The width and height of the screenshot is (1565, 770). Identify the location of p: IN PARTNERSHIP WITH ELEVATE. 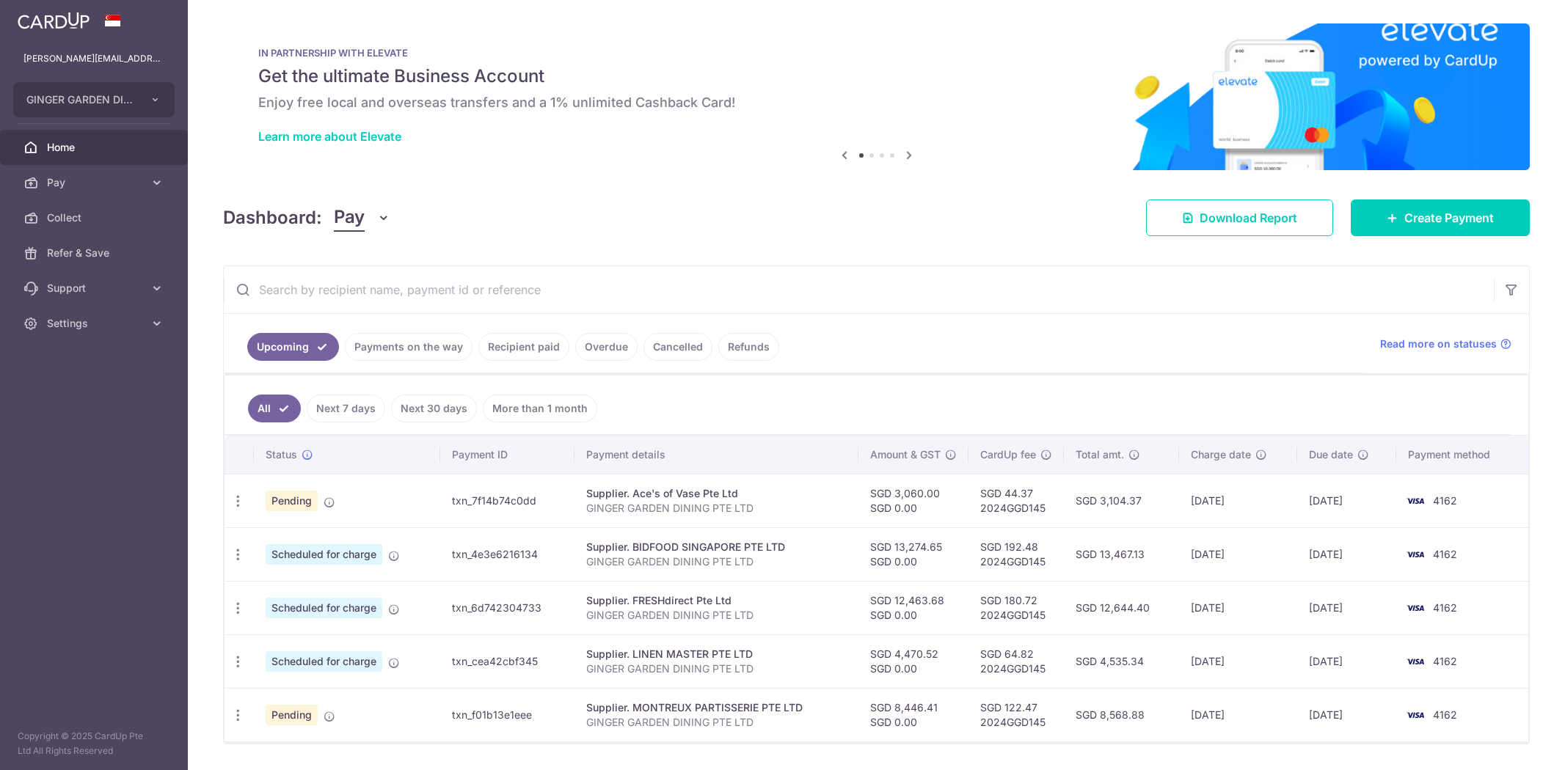
(876, 53).